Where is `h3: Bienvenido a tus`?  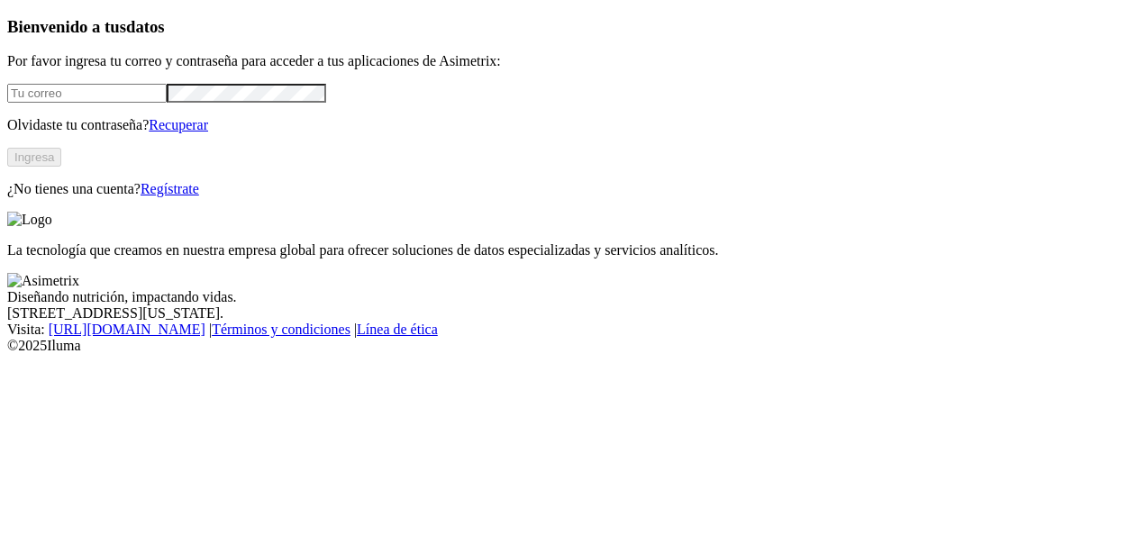 h3: Bienvenido a tus is located at coordinates (573, 27).